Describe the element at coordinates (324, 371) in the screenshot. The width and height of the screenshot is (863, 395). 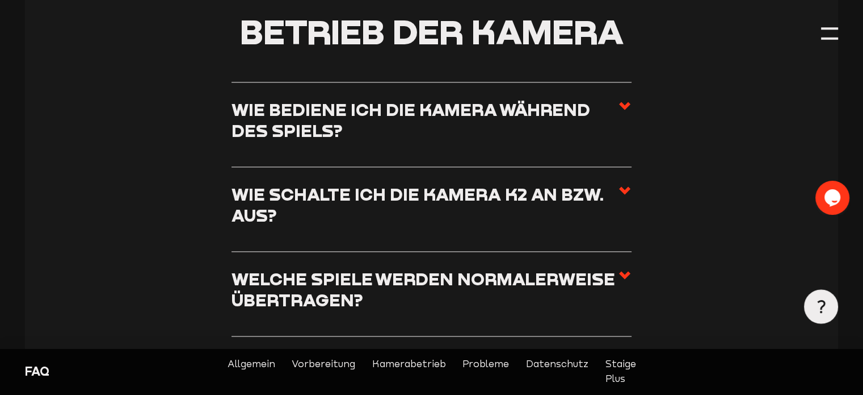
I see `a: Vorbereitung` at that location.